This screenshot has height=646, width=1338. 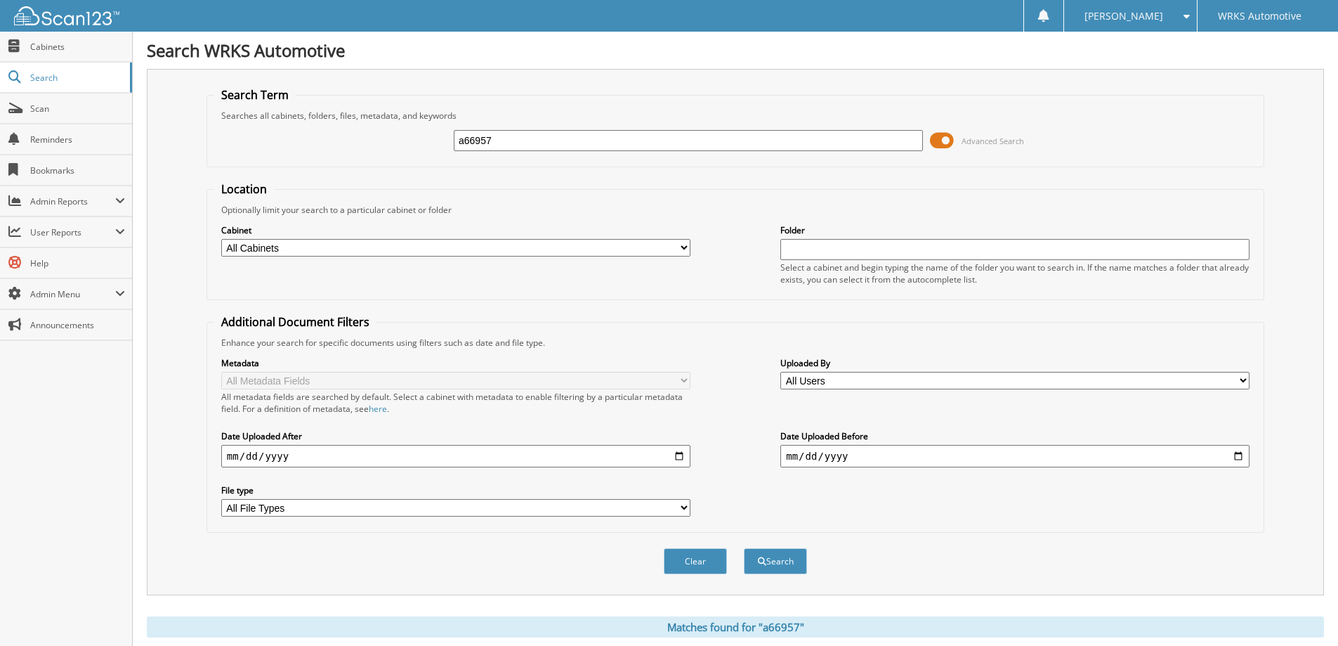 I want to click on span: Cabinets, so click(x=77, y=46).